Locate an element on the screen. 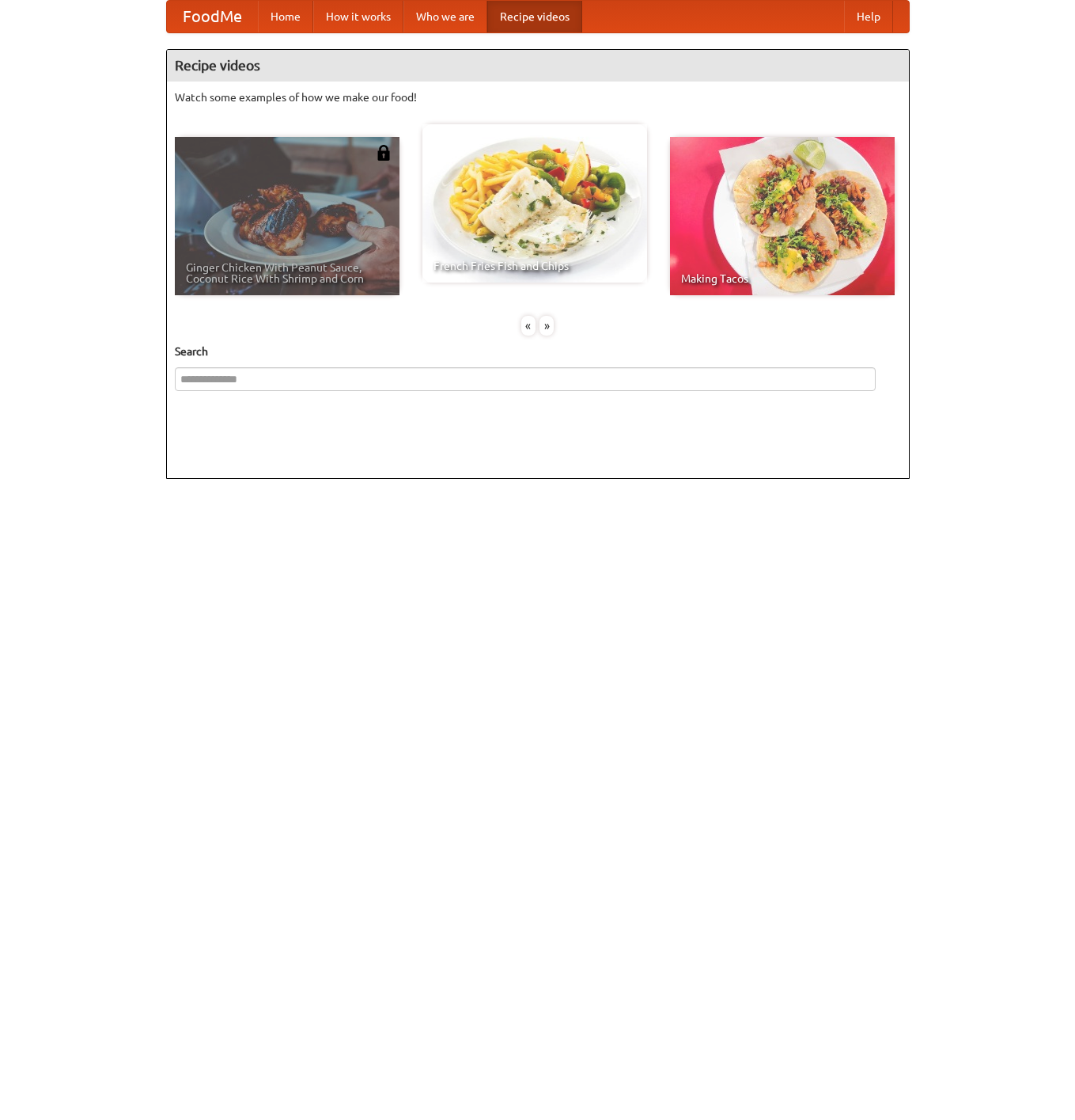  a: French Fries Fish and Chips is located at coordinates (535, 204).